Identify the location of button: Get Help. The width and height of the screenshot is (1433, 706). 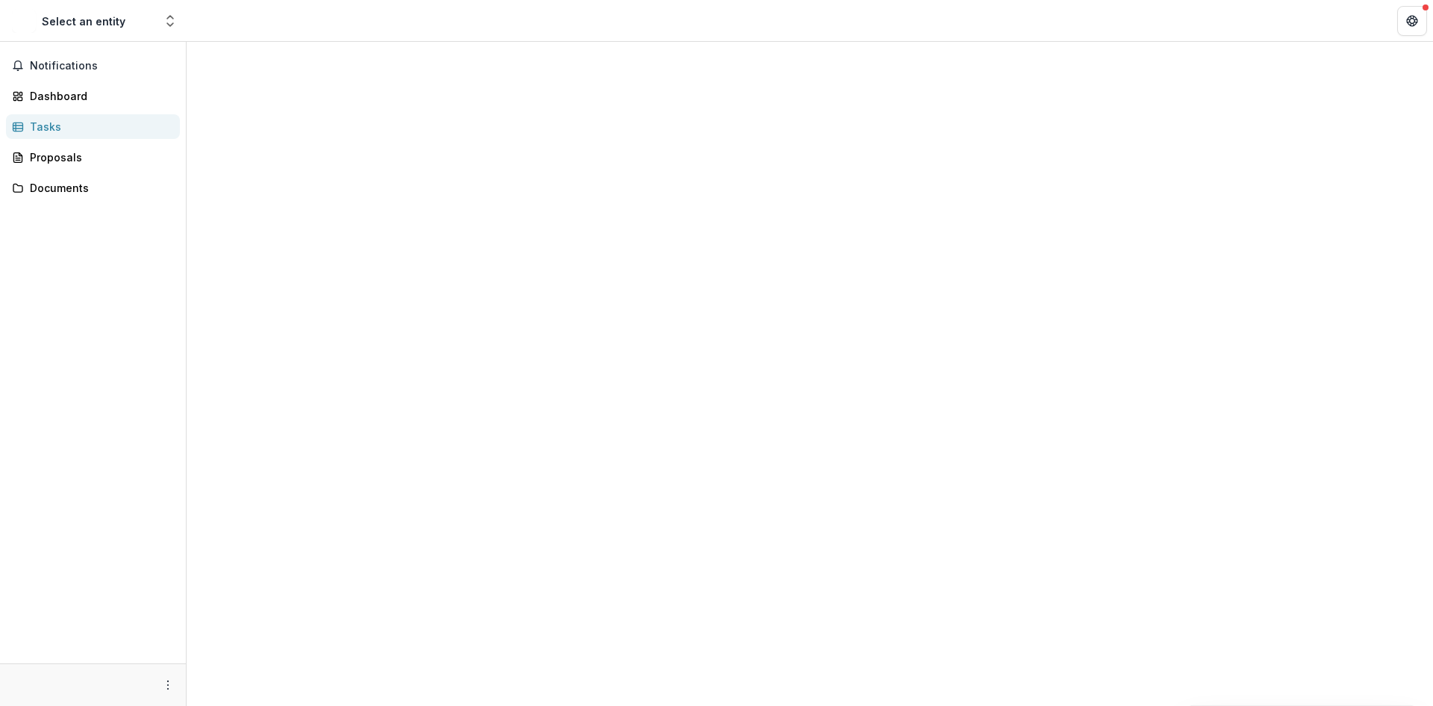
(1413, 21).